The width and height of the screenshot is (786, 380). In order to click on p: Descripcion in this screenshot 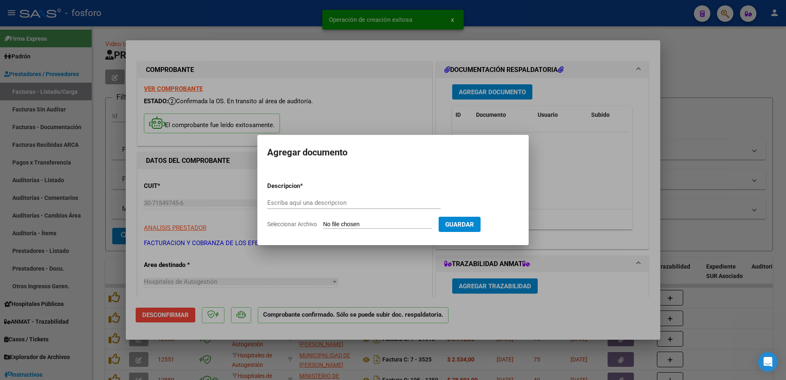, I will do `click(305, 186)`.